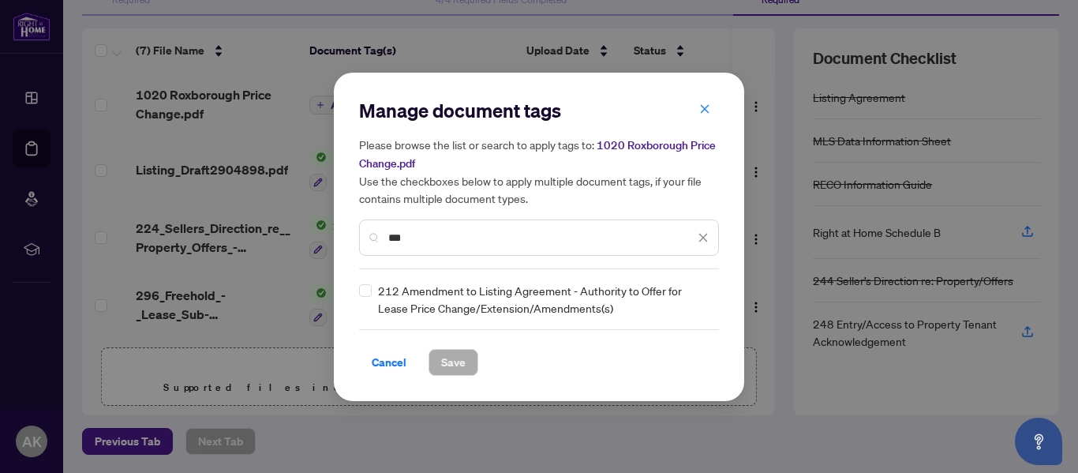  Describe the element at coordinates (389, 362) in the screenshot. I see `span: Cancel` at that location.